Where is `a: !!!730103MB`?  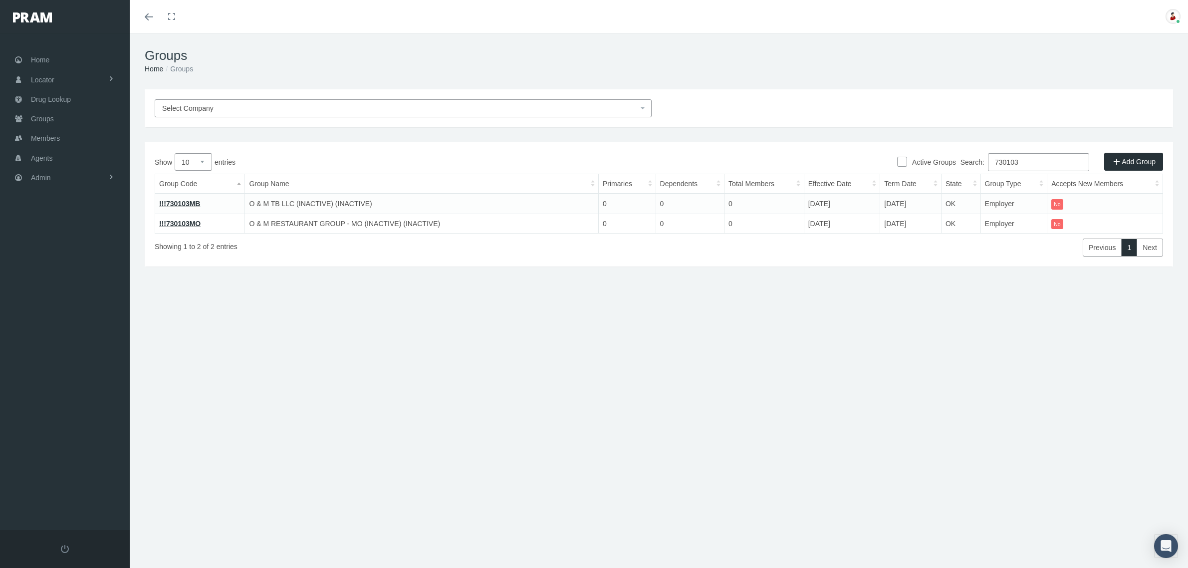
a: !!!730103MB is located at coordinates (180, 204).